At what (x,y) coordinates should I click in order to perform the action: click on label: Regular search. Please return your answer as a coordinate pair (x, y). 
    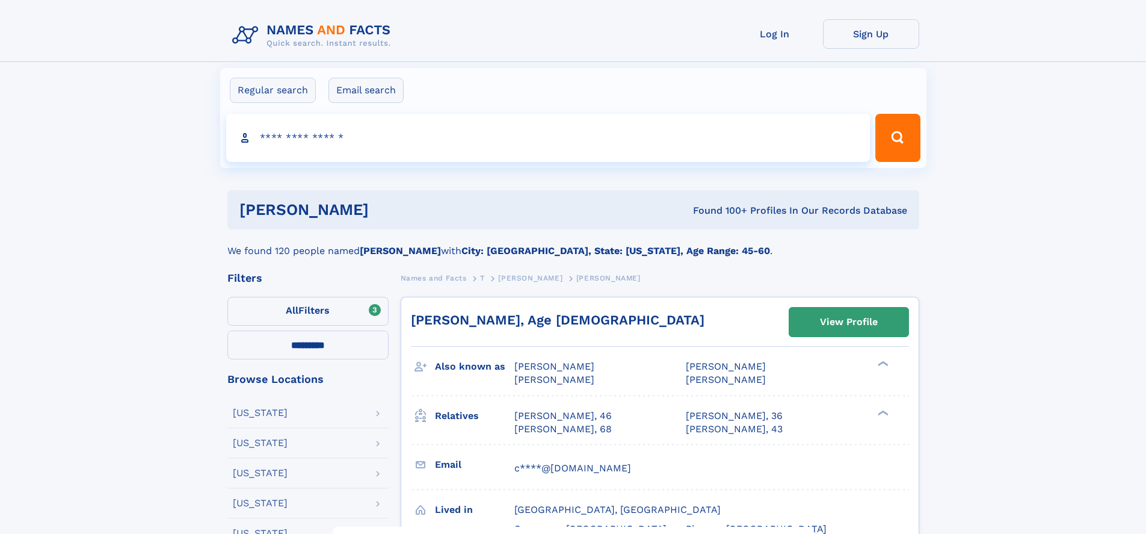
    Looking at the image, I should click on (273, 90).